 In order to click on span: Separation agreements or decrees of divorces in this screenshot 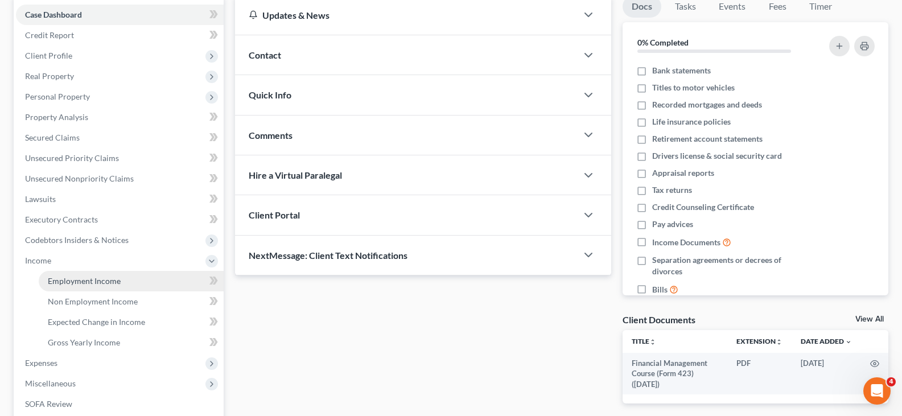, I will do `click(732, 266)`.